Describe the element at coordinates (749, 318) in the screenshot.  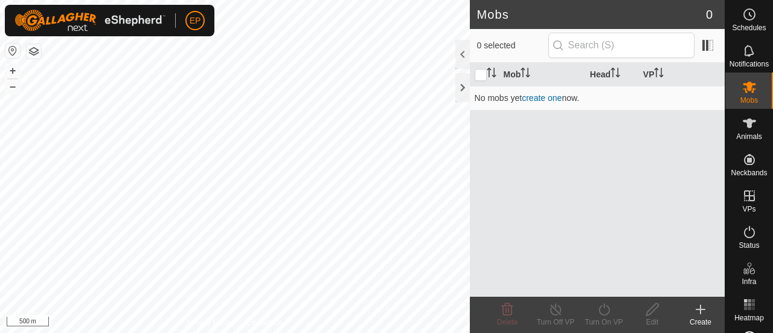
I see `span: Heatmap` at that location.